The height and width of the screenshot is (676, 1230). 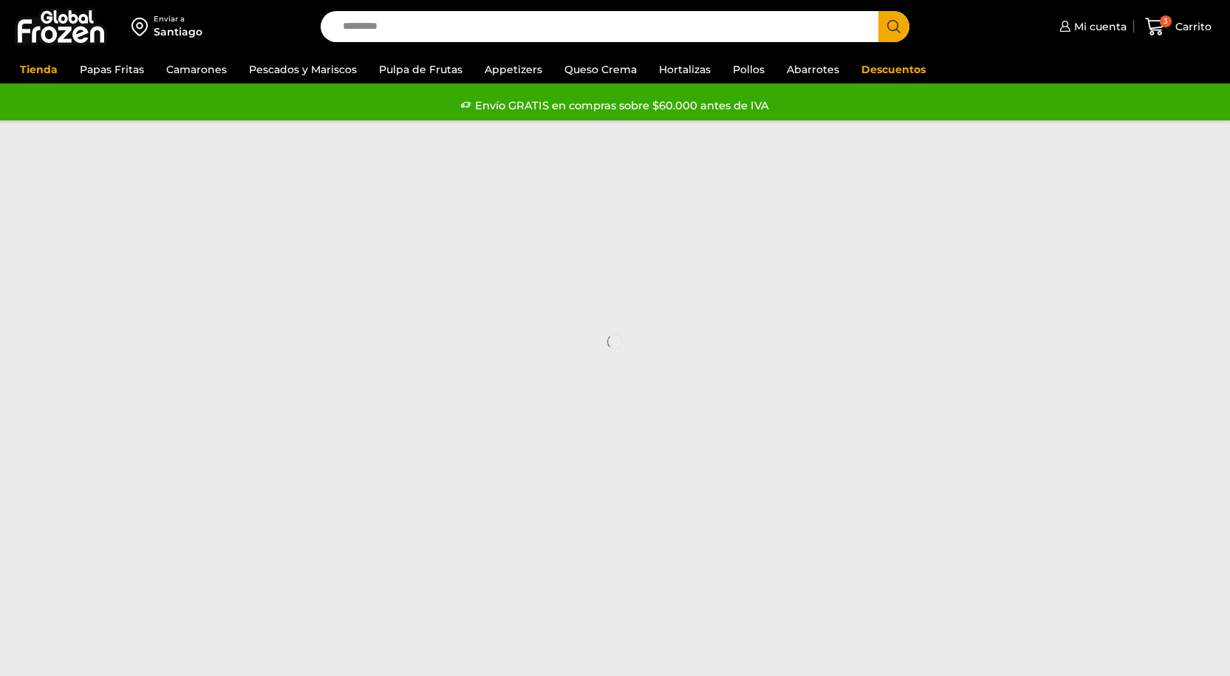 I want to click on a: Pollos, so click(x=749, y=69).